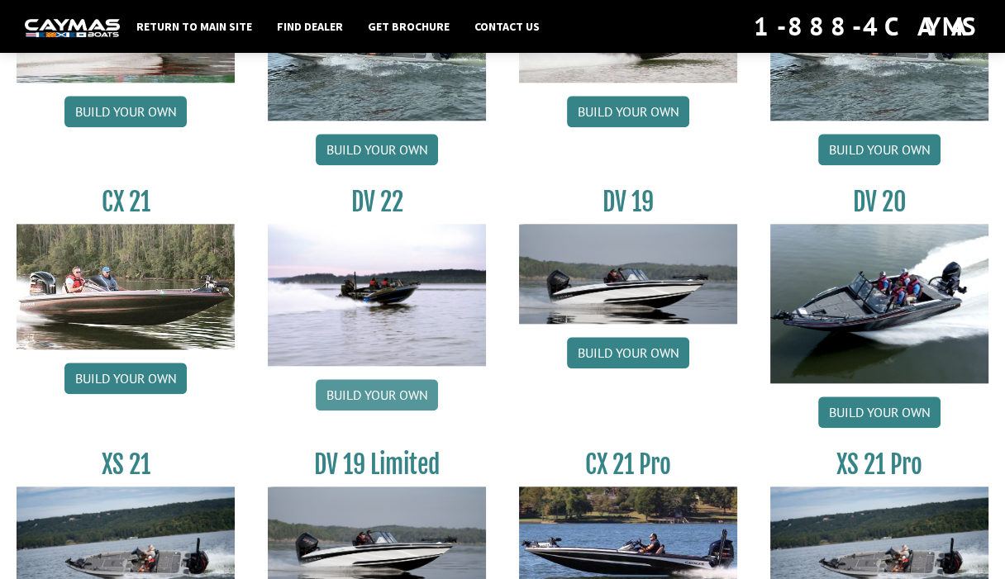  What do you see at coordinates (867, 26) in the screenshot?
I see `div: 1-888-4CAYMAS` at bounding box center [867, 26].